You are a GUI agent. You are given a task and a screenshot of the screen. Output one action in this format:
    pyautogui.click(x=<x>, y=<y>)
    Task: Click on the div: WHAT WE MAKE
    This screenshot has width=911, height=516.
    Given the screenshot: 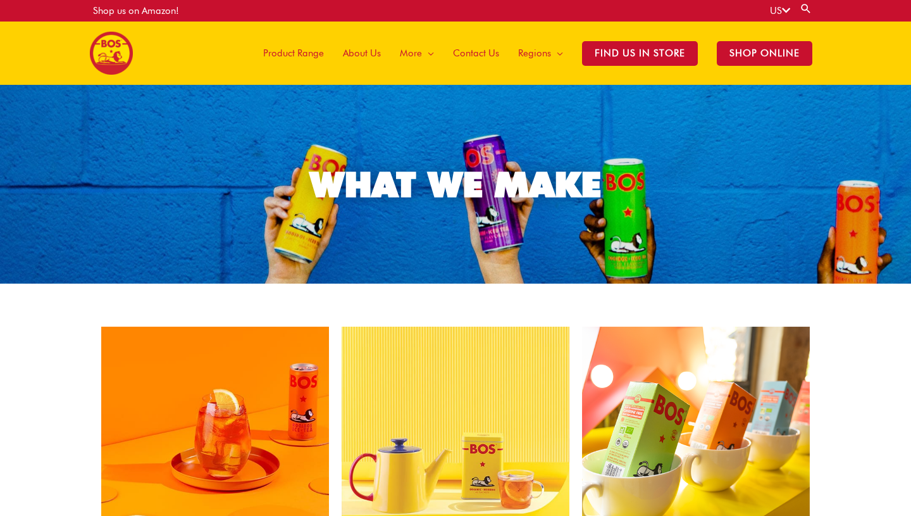 What is the action you would take?
    pyautogui.click(x=455, y=184)
    